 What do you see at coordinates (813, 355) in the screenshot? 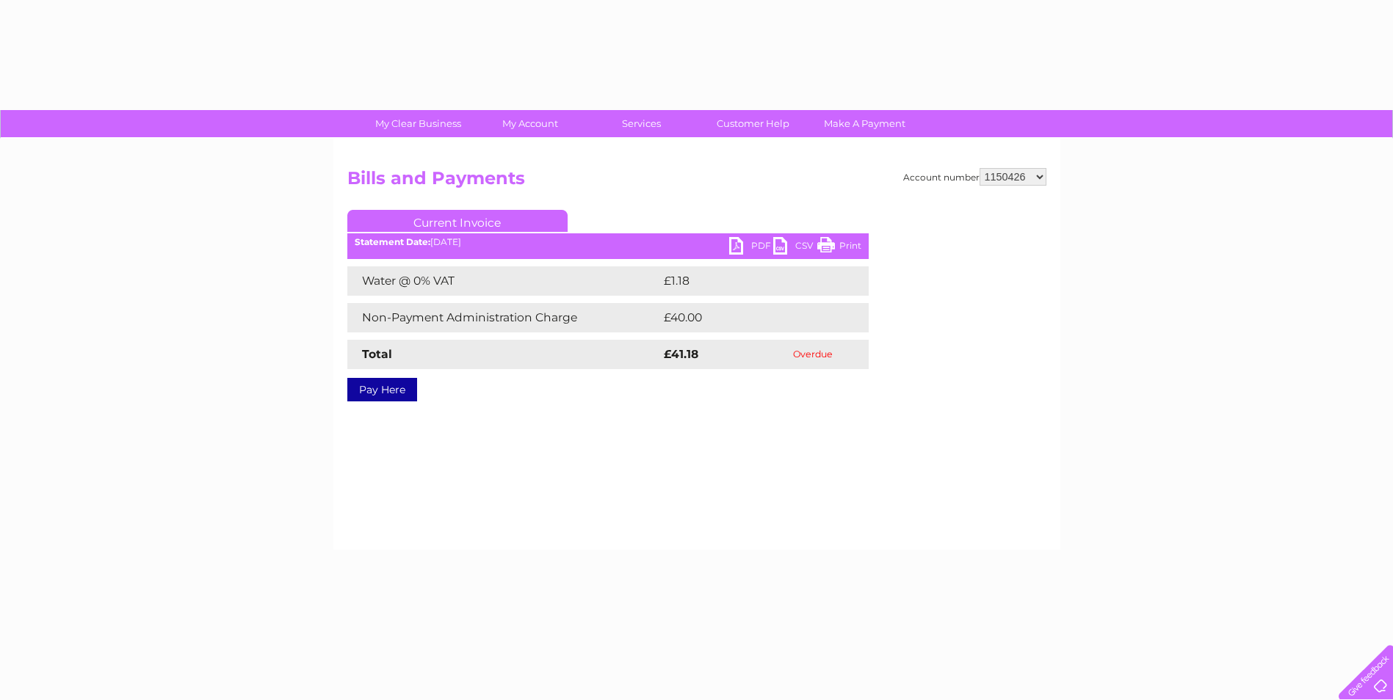
I see `td: Overdue` at bounding box center [813, 355].